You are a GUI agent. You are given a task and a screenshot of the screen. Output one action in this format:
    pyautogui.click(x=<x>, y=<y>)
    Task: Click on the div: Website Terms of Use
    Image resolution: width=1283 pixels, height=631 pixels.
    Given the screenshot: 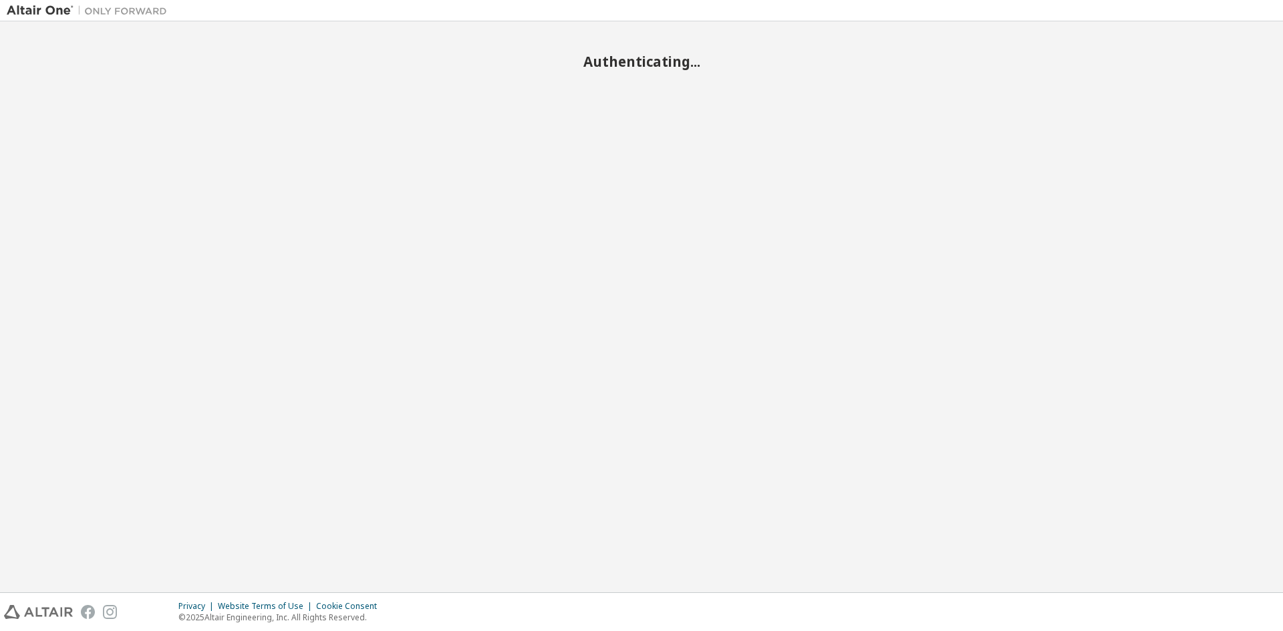 What is the action you would take?
    pyautogui.click(x=267, y=607)
    